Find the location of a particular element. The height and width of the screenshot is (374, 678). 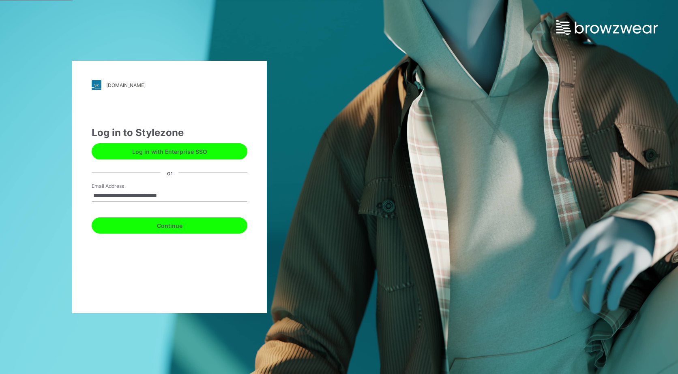

img: browzwear-logo.73288ffb.svg is located at coordinates (607, 28).